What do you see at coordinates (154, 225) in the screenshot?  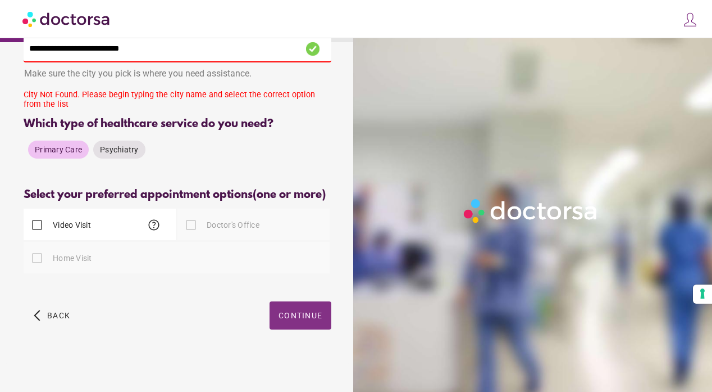 I see `span: help` at bounding box center [154, 225].